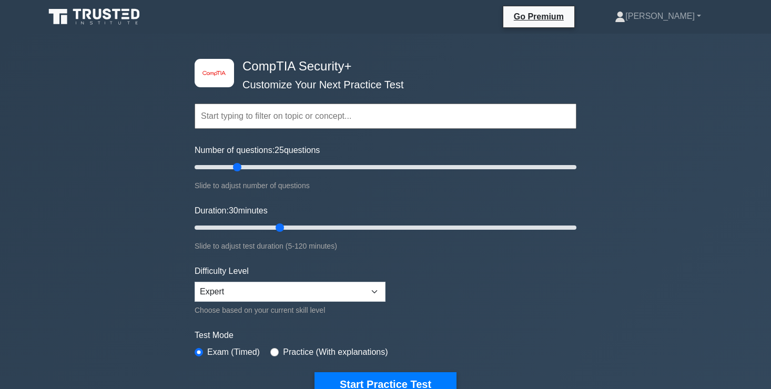  Describe the element at coordinates (290, 310) in the screenshot. I see `div: Choose based on your current skill level` at that location.